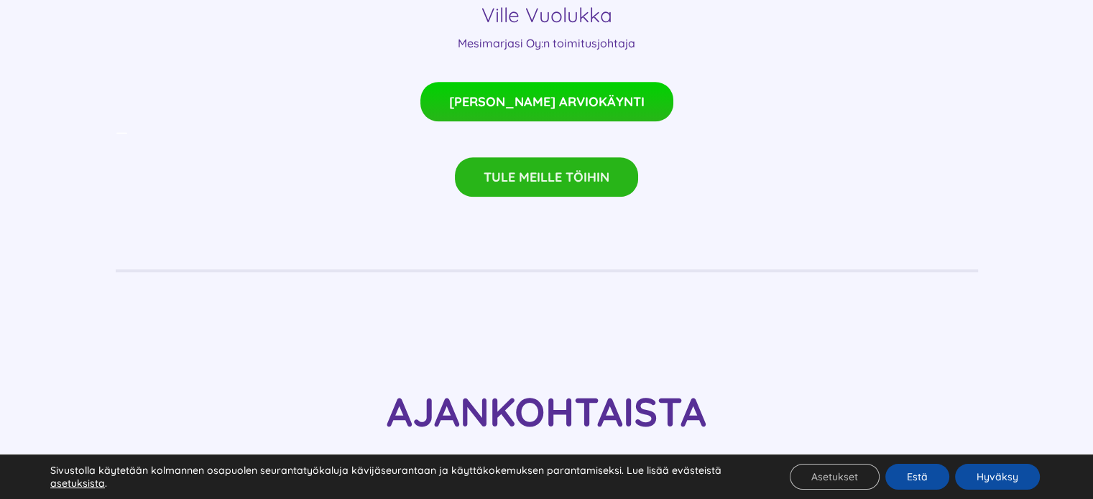  I want to click on p: Sivustolla käytetään kolmannen osapuolen seurantatyökaluja kävijäseurantaan ja käyttäkokemuksen p..., so click(402, 477).